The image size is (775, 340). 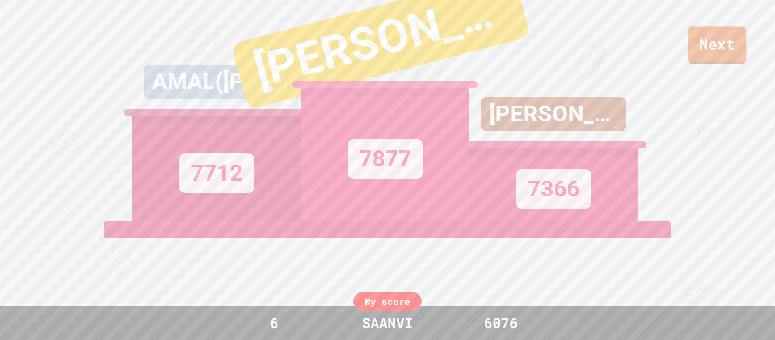 I want to click on div: 6076, so click(x=501, y=323).